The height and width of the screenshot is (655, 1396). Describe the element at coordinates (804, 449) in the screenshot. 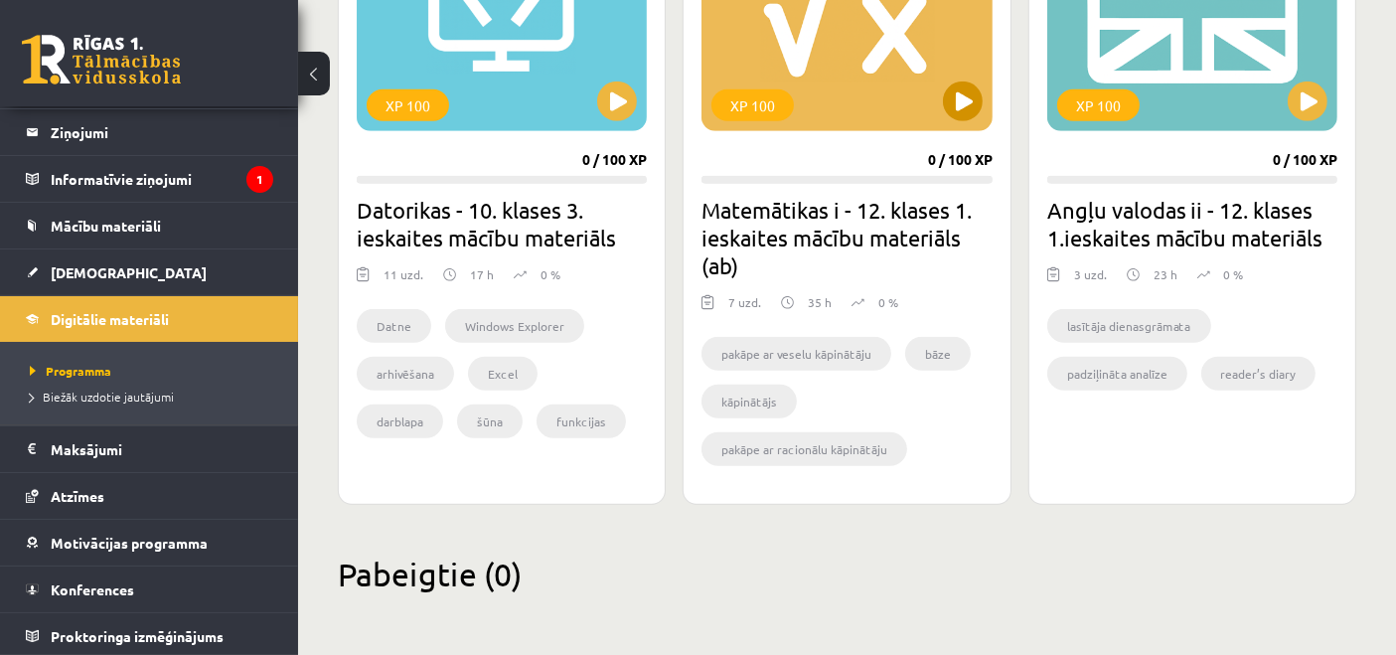

I see `li: pakāpe ar racionālu kāpinātāju` at that location.